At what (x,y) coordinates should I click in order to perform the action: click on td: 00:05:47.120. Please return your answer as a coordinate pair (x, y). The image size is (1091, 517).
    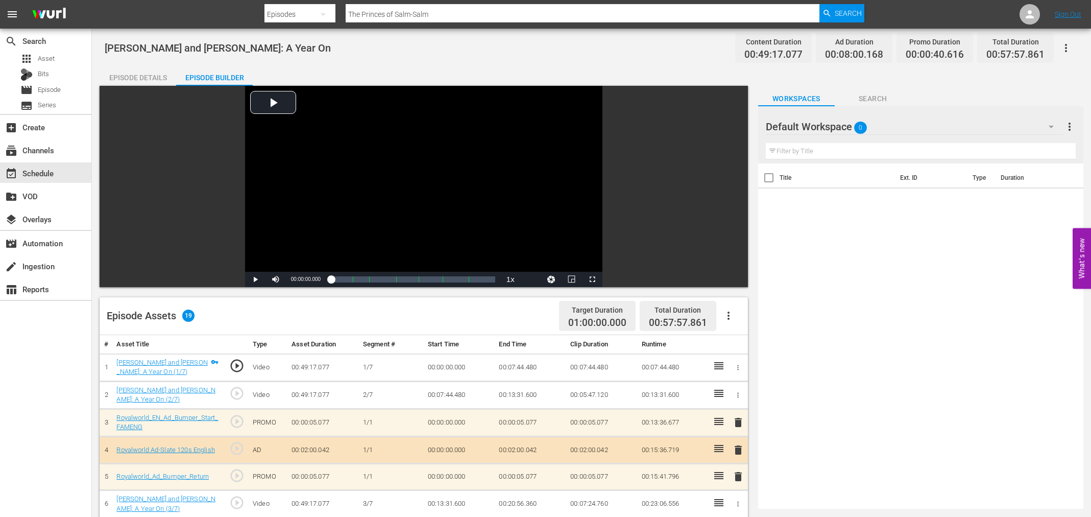
    Looking at the image, I should click on (602, 395).